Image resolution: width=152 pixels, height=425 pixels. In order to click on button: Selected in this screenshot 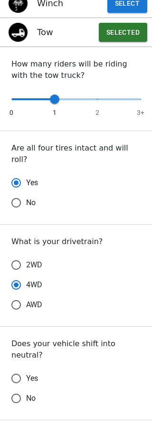, I will do `click(123, 32)`.